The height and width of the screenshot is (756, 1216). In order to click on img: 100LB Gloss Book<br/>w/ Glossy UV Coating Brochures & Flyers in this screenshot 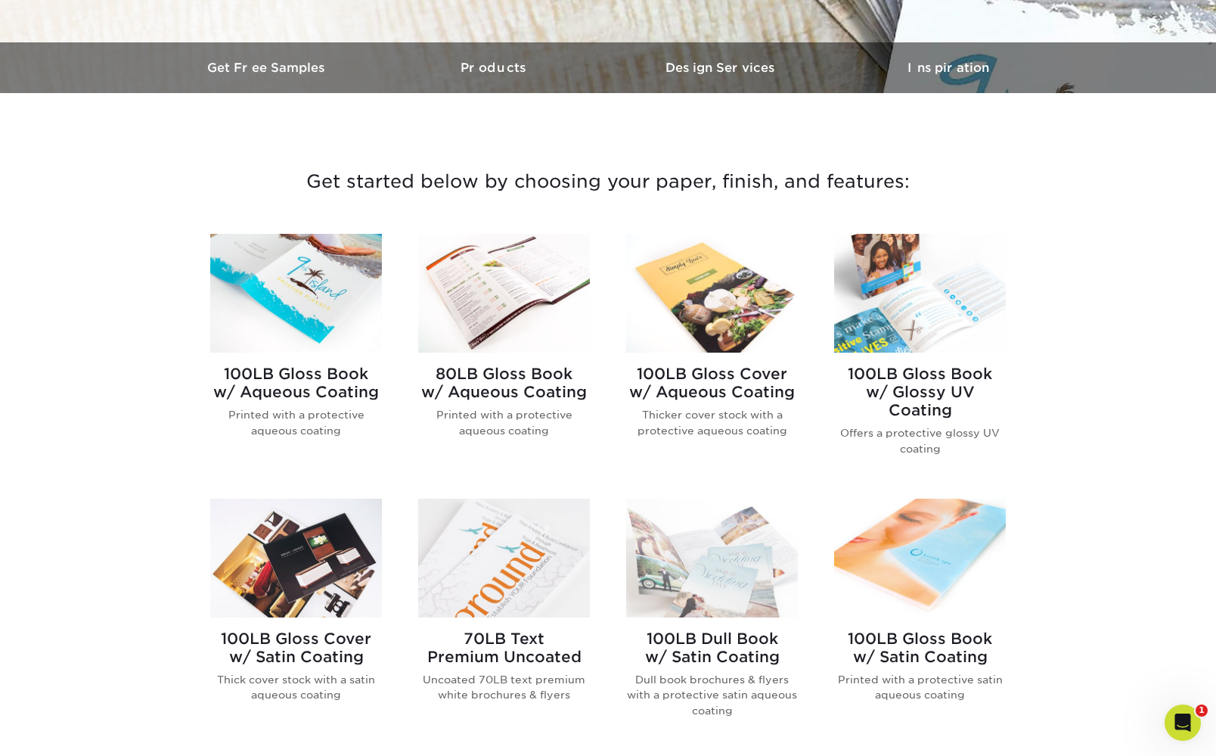, I will do `click(920, 293)`.